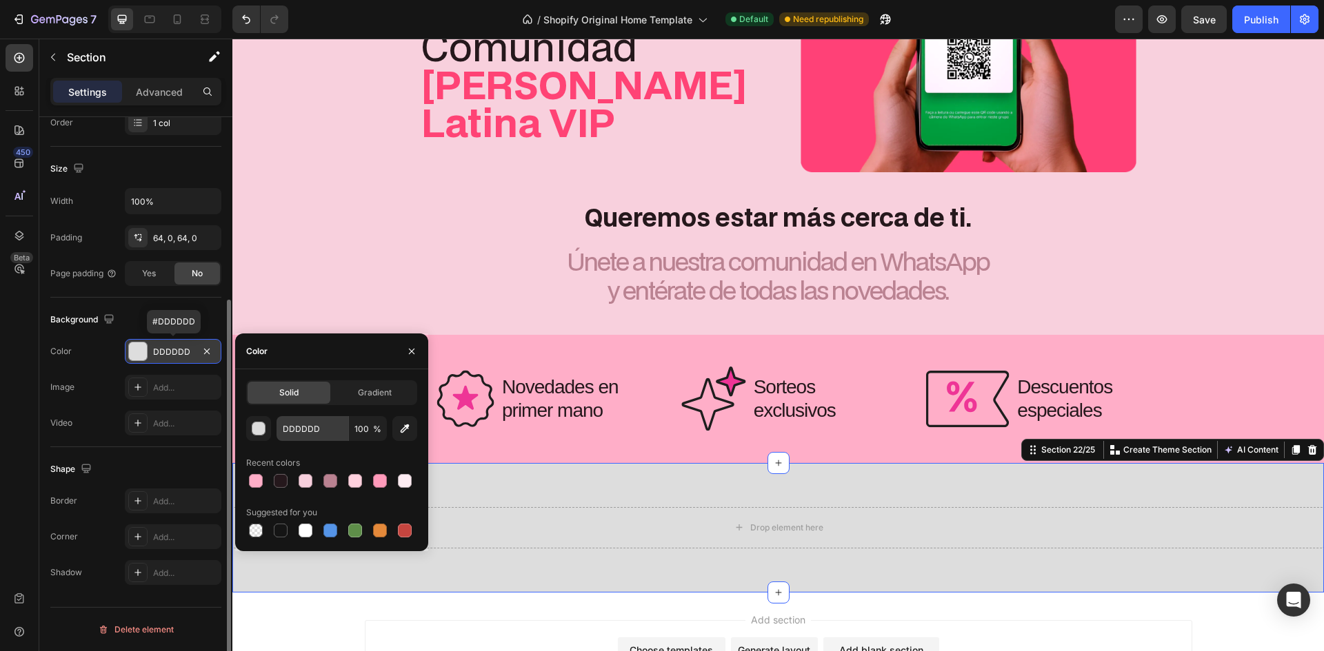 This screenshot has height=651, width=1324. Describe the element at coordinates (23, 152) in the screenshot. I see `div: 450` at that location.